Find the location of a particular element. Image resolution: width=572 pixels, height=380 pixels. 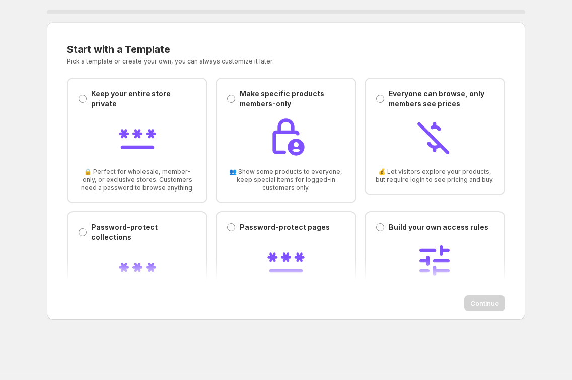

span: Start with a Template is located at coordinates (118, 49).